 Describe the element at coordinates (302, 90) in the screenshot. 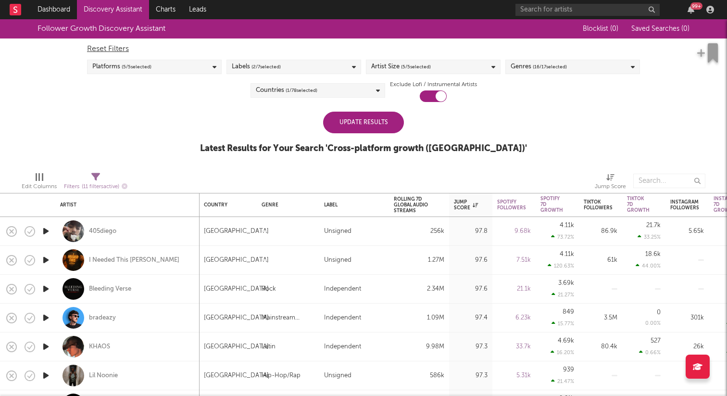

I see `span: ( 1 / 78 selected)` at that location.